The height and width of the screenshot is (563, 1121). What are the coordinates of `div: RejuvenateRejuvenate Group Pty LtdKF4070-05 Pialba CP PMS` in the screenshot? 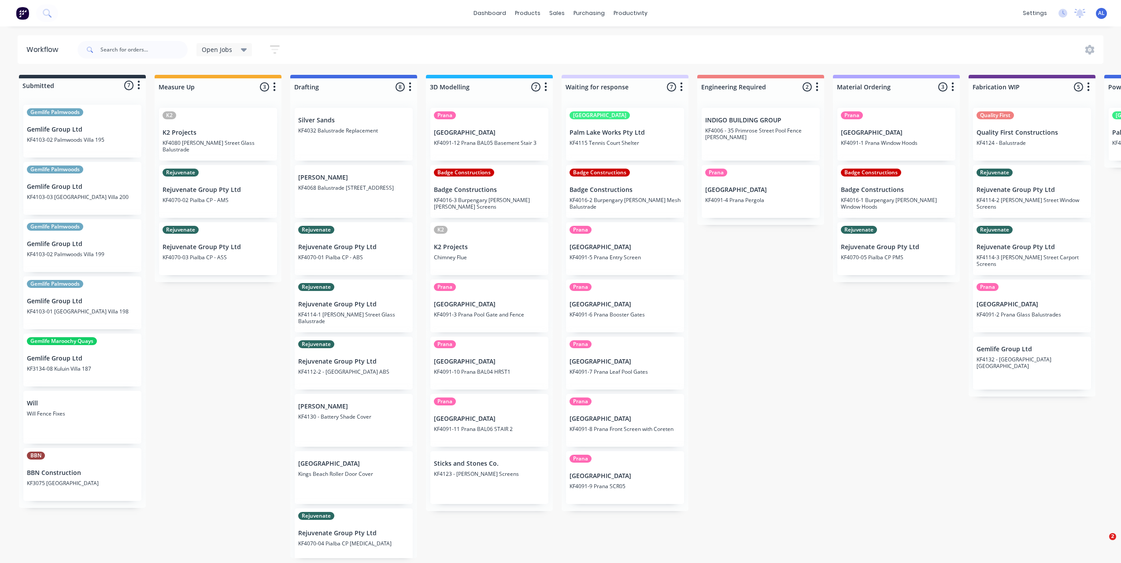 It's located at (896, 249).